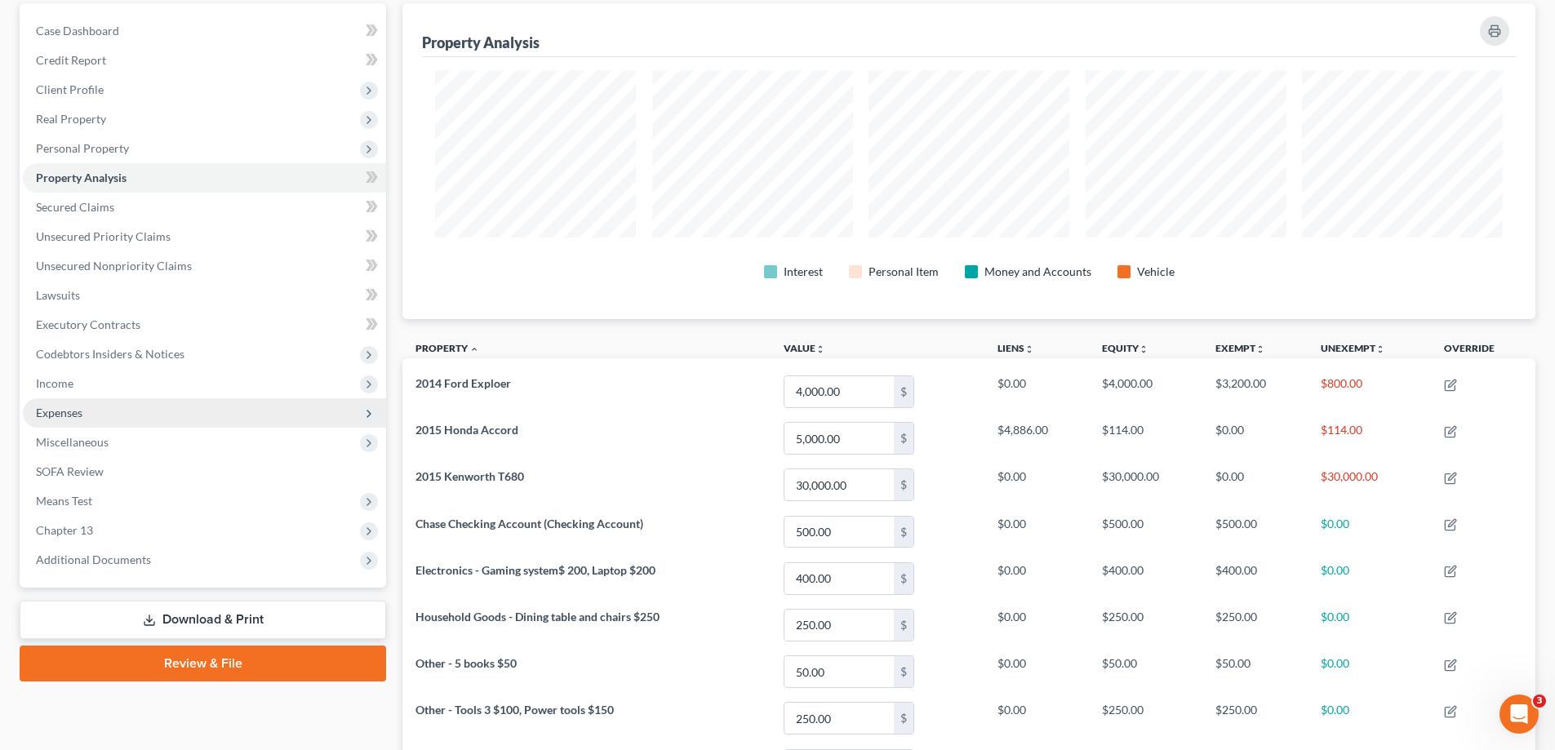 This screenshot has width=1555, height=750. I want to click on span: Executory Contracts, so click(88, 324).